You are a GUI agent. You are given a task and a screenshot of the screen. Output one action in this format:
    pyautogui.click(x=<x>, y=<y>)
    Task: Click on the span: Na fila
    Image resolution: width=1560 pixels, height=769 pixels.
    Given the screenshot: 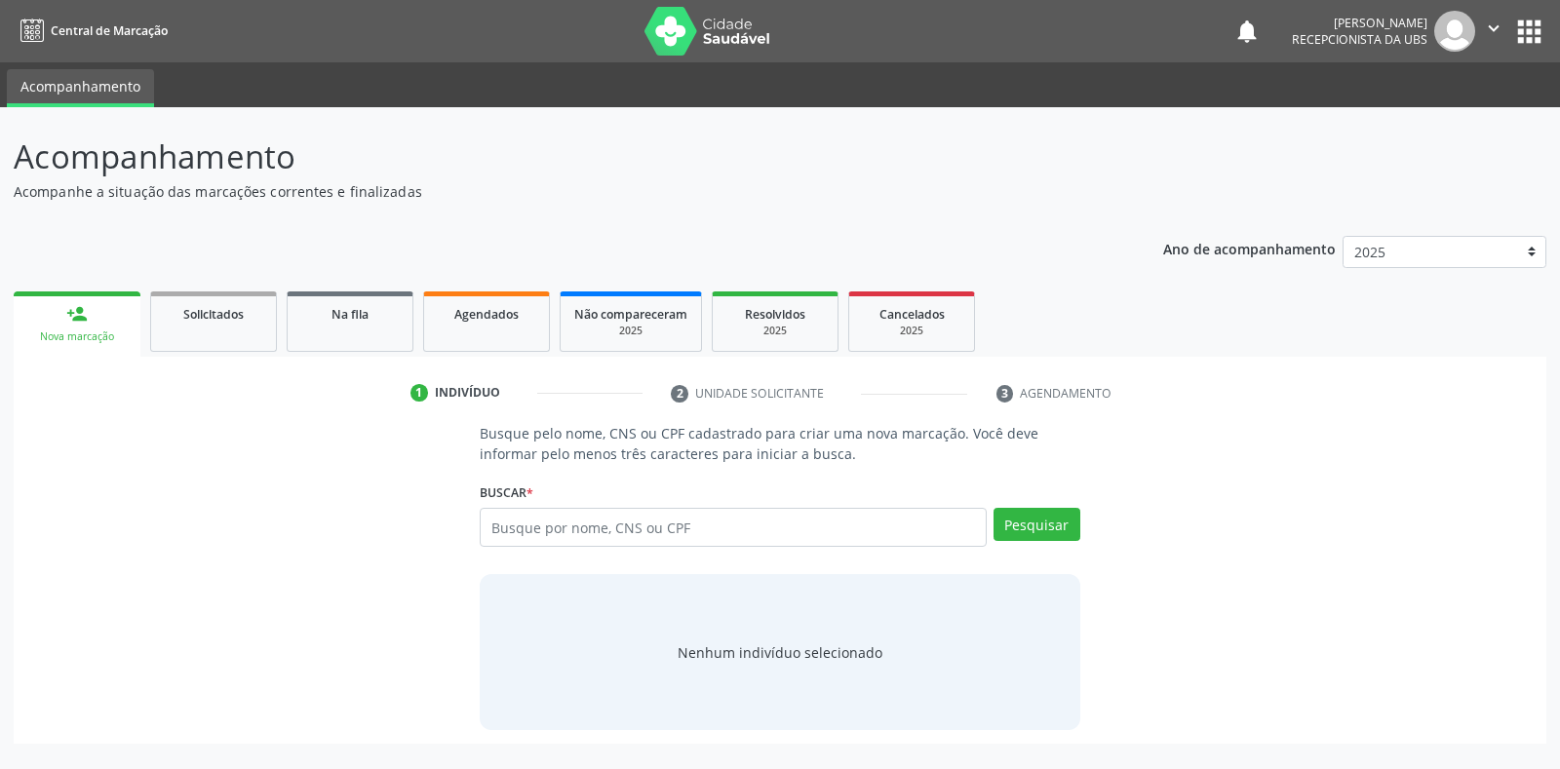 What is the action you would take?
    pyautogui.click(x=350, y=314)
    